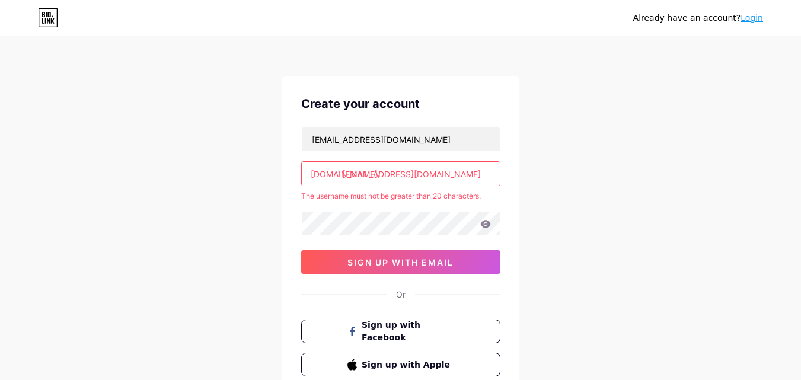  What do you see at coordinates (401, 365) in the screenshot?
I see `a: Sign up with Apple` at bounding box center [401, 365].